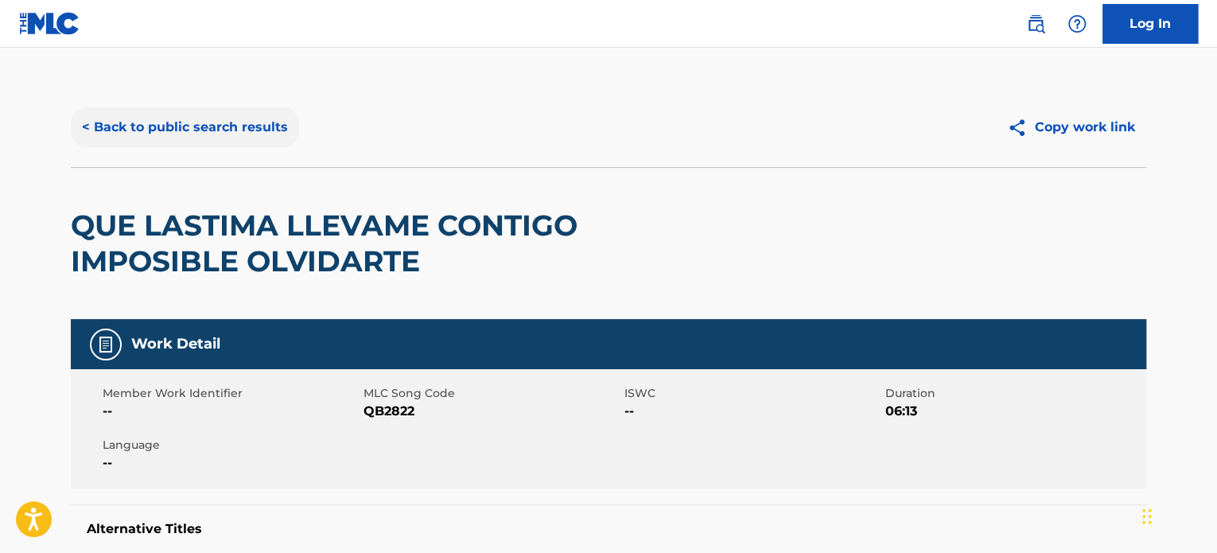 The image size is (1217, 553). Describe the element at coordinates (106, 344) in the screenshot. I see `img: Work Detail` at that location.